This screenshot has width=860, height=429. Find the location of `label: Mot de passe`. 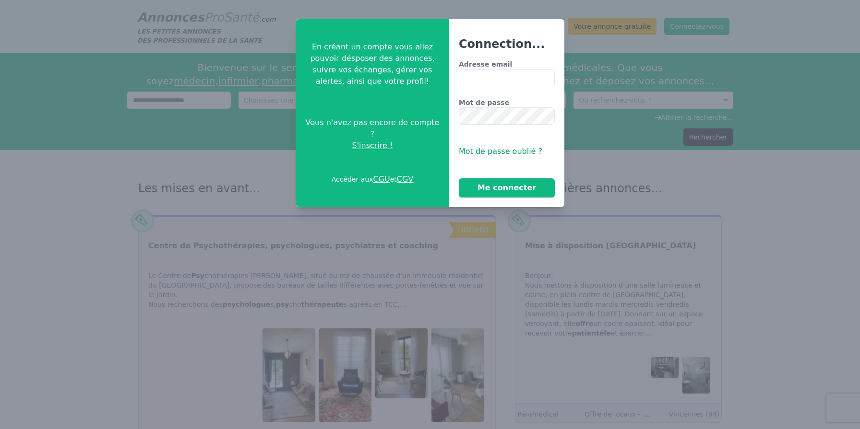

label: Mot de passe is located at coordinates (507, 103).